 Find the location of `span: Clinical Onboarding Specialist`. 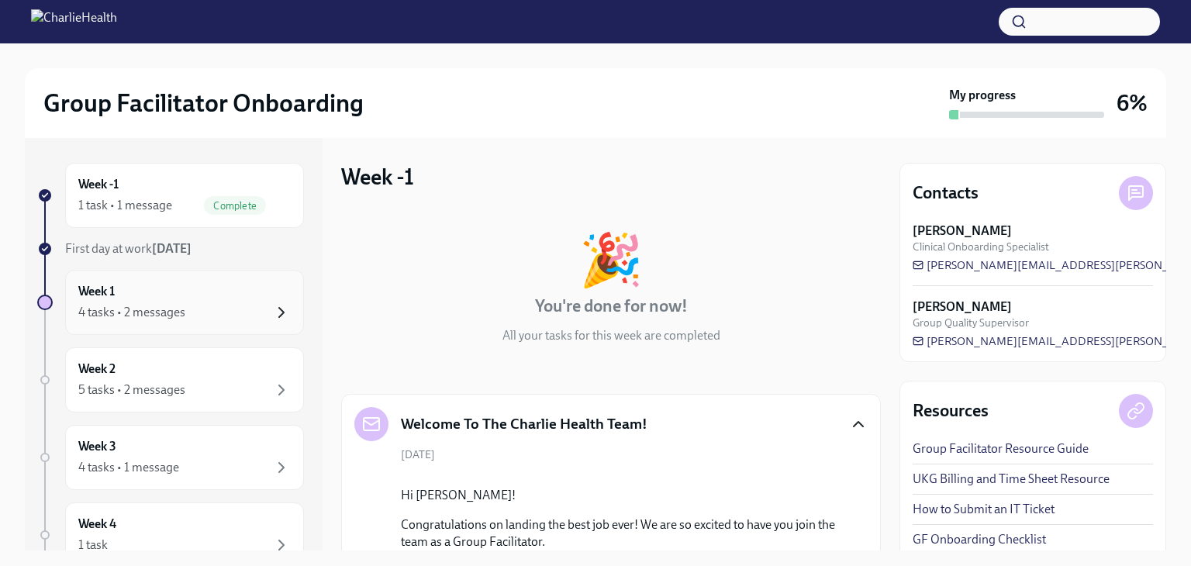

span: Clinical Onboarding Specialist is located at coordinates (981, 247).